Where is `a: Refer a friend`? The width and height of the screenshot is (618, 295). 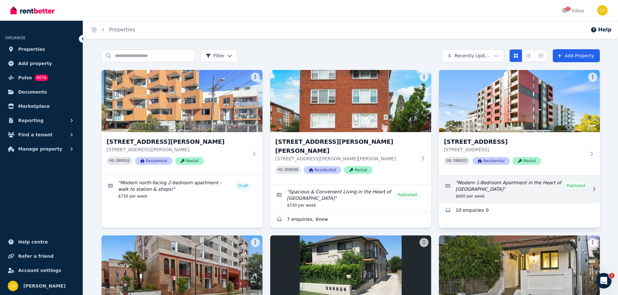
a: Refer a friend is located at coordinates (41, 256).